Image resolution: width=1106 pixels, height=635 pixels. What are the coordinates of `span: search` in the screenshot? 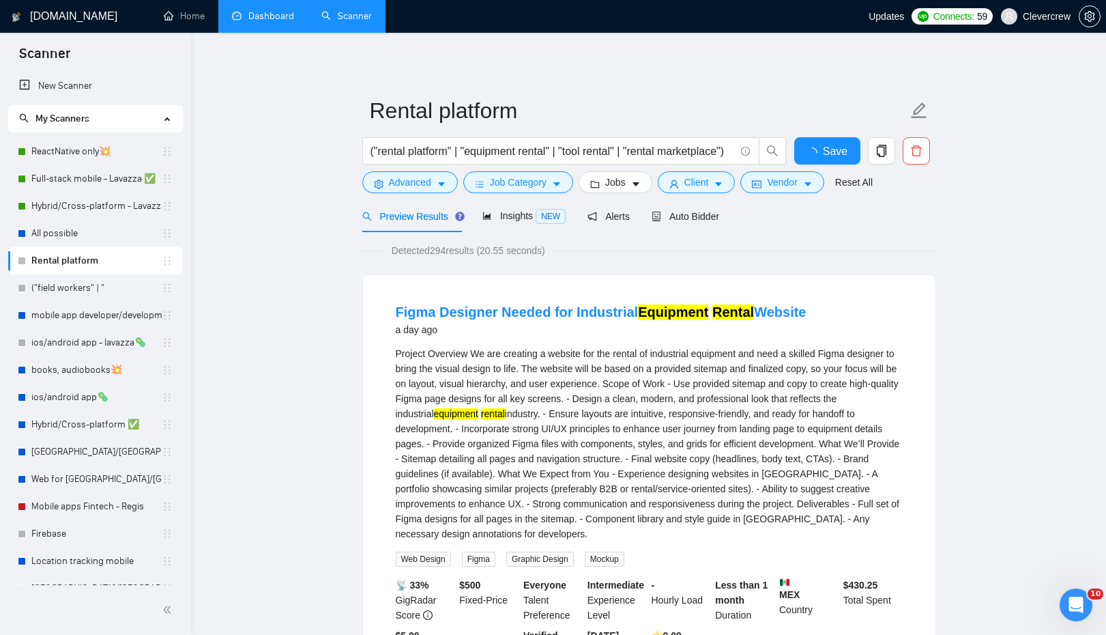 It's located at (367, 216).